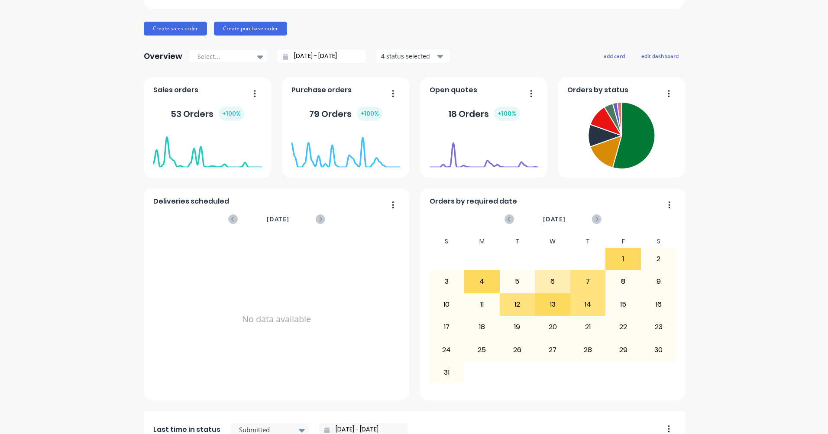  Describe the element at coordinates (447, 327) in the screenshot. I see `div: 17` at that location.